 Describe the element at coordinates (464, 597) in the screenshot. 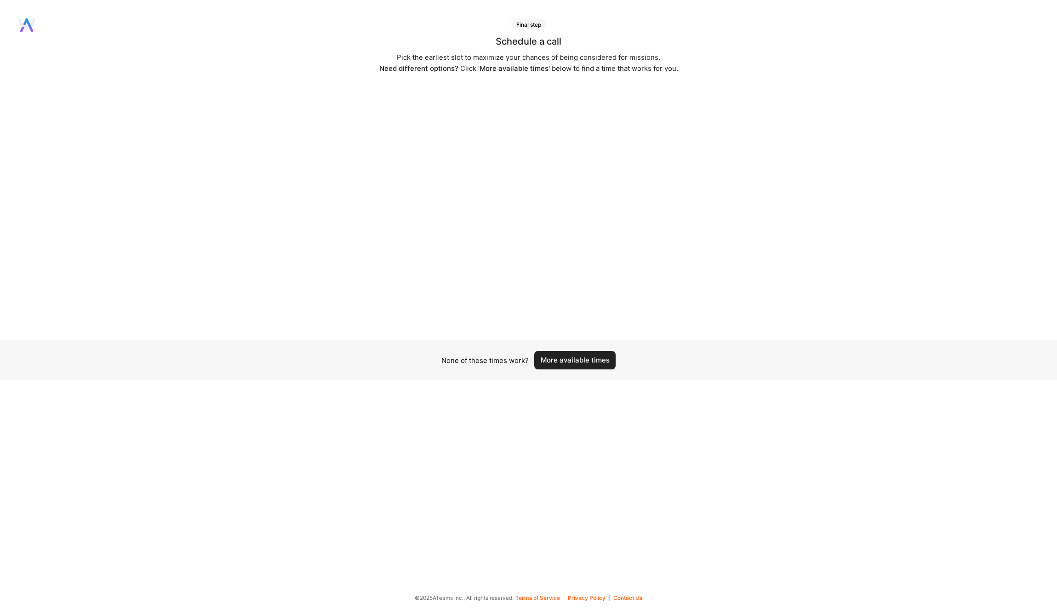

I see `span: © 2025 ATeams Inc., All rights reserved.` at that location.